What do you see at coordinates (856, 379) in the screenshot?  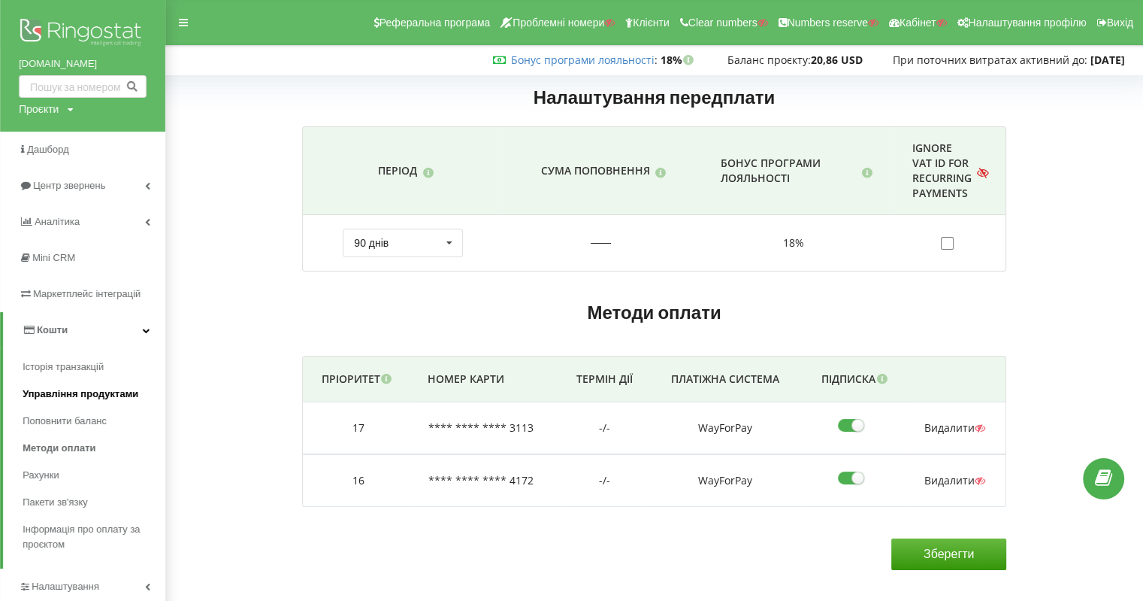 I see `th: Підписка` at bounding box center [856, 379].